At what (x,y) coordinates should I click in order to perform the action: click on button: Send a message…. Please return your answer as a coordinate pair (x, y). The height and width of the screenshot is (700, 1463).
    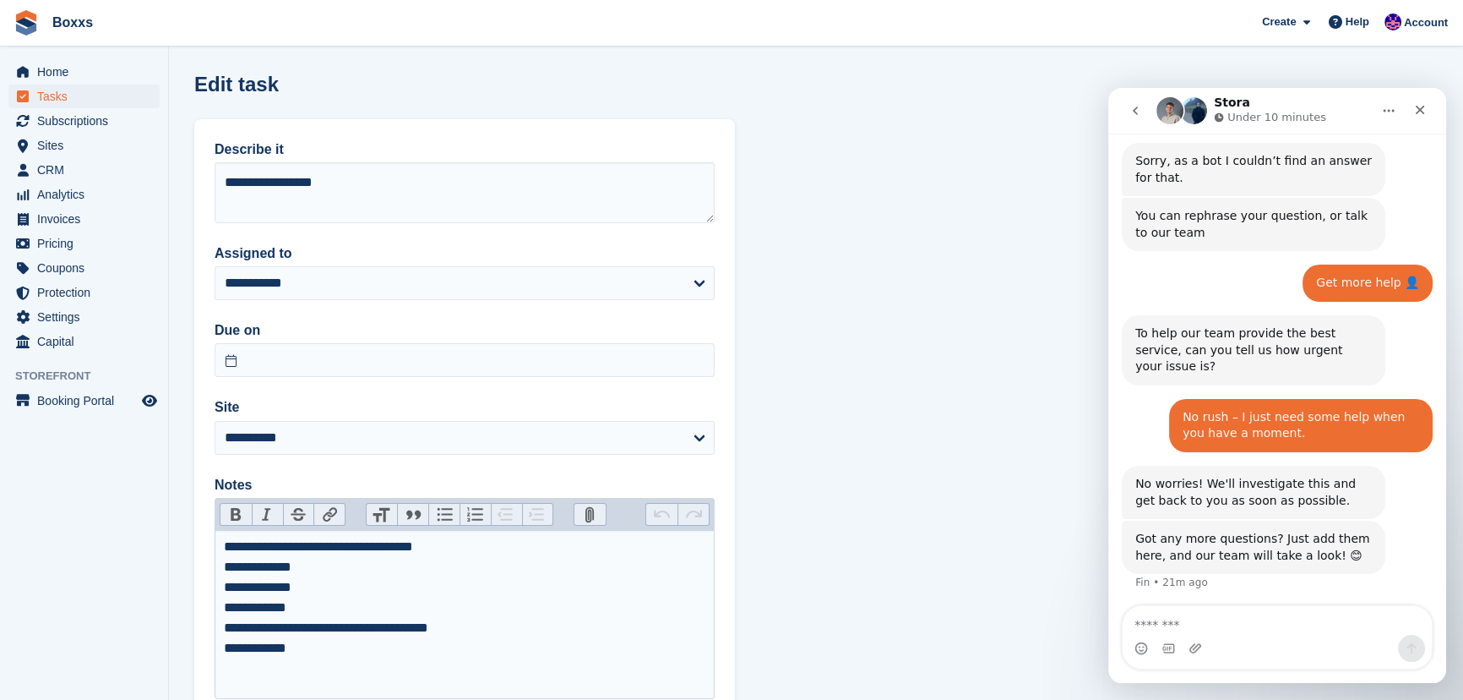
    Looking at the image, I should click on (303, 560).